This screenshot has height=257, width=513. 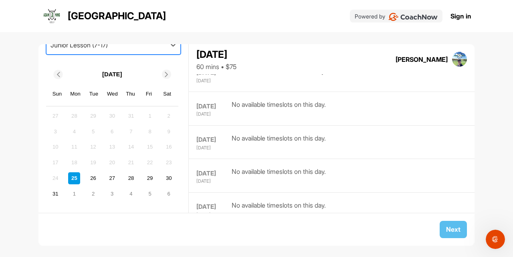 I want to click on img: square_0e6a1b969780f69bd0c454442286f9da.jpg, so click(x=460, y=59).